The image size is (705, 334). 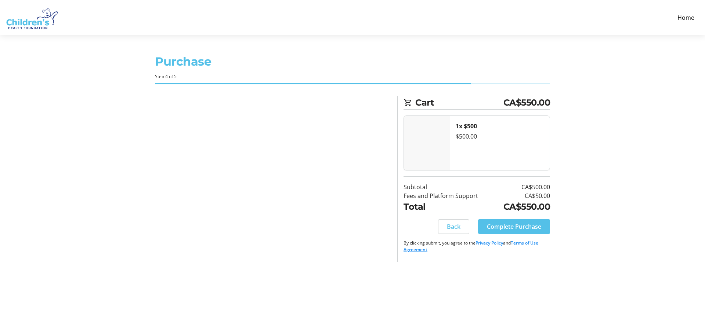 I want to click on img: $500, so click(x=427, y=143).